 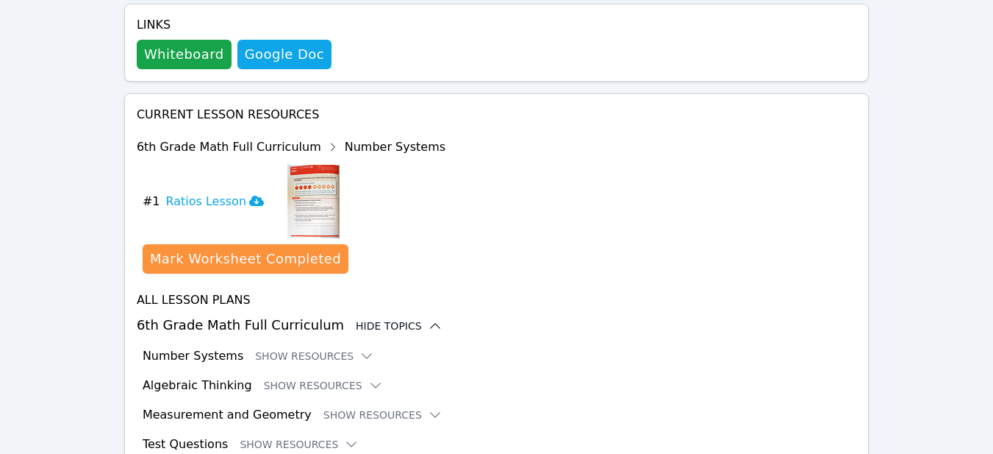 What do you see at coordinates (291, 147) in the screenshot?
I see `div: 6th Grade Math Full Curriculum Number Systems` at bounding box center [291, 147].